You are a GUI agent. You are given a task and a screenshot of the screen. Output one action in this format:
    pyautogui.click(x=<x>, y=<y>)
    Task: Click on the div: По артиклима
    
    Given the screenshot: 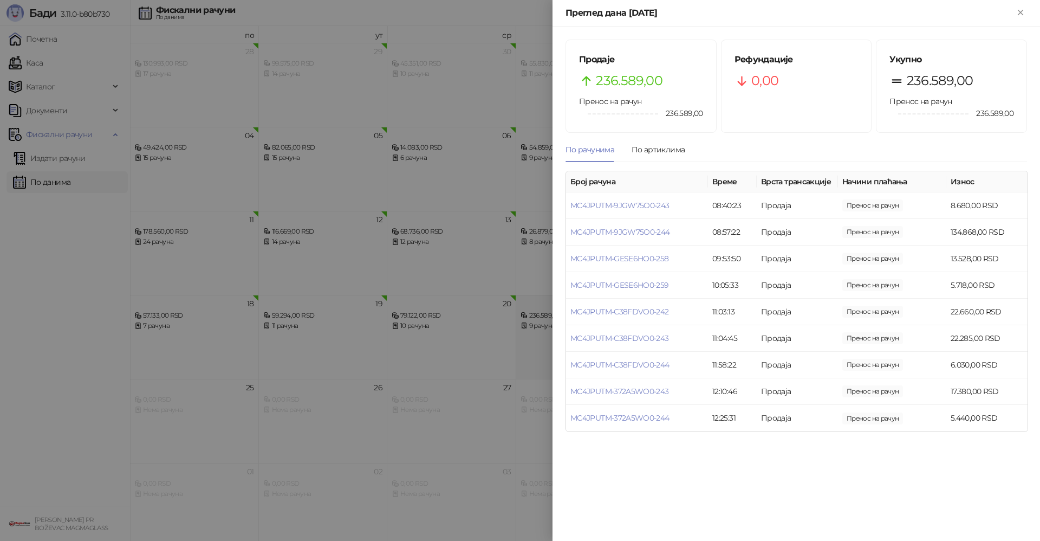 What is the action you would take?
    pyautogui.click(x=658, y=150)
    